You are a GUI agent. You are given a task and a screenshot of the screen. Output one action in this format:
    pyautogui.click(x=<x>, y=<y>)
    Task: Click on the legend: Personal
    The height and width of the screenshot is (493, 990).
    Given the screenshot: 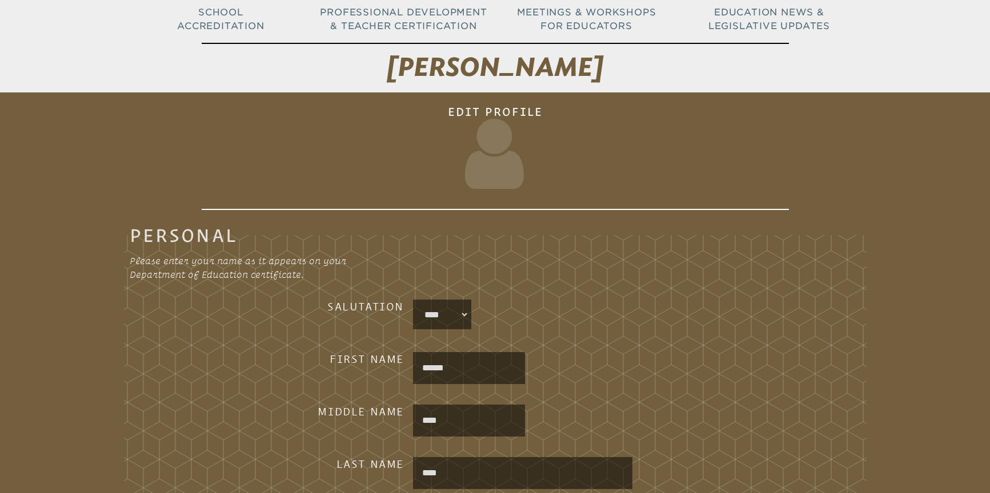 What is the action you would take?
    pyautogui.click(x=184, y=235)
    